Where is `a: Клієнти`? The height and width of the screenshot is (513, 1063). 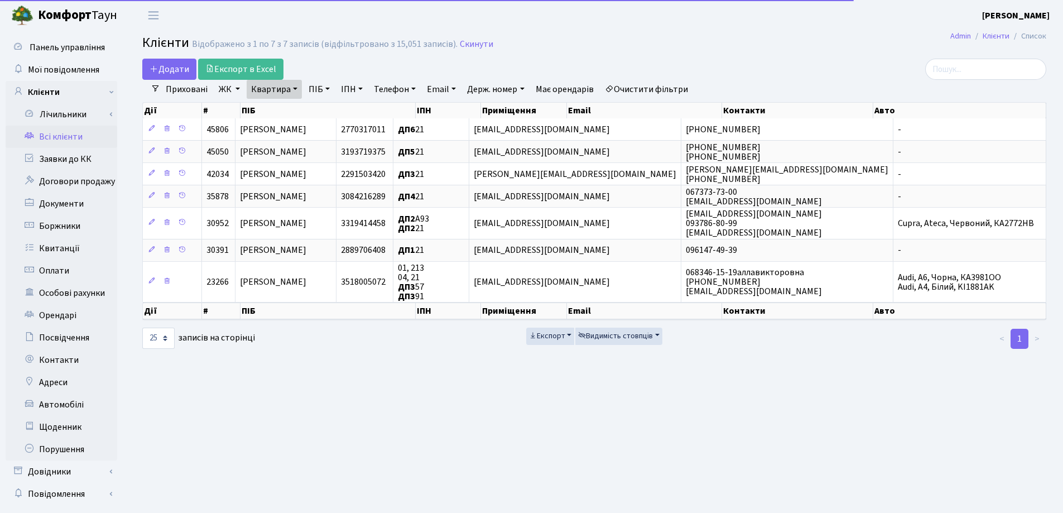 a: Клієнти is located at coordinates (996, 36).